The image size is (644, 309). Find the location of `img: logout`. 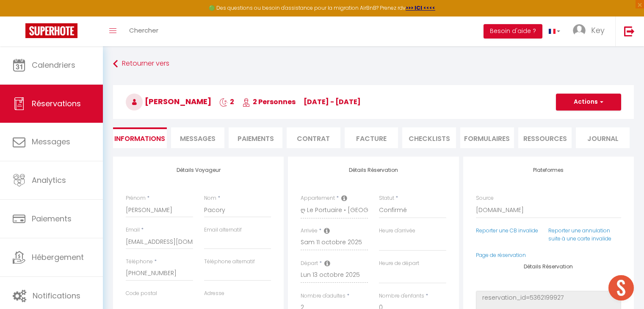

img: logout is located at coordinates (629, 31).